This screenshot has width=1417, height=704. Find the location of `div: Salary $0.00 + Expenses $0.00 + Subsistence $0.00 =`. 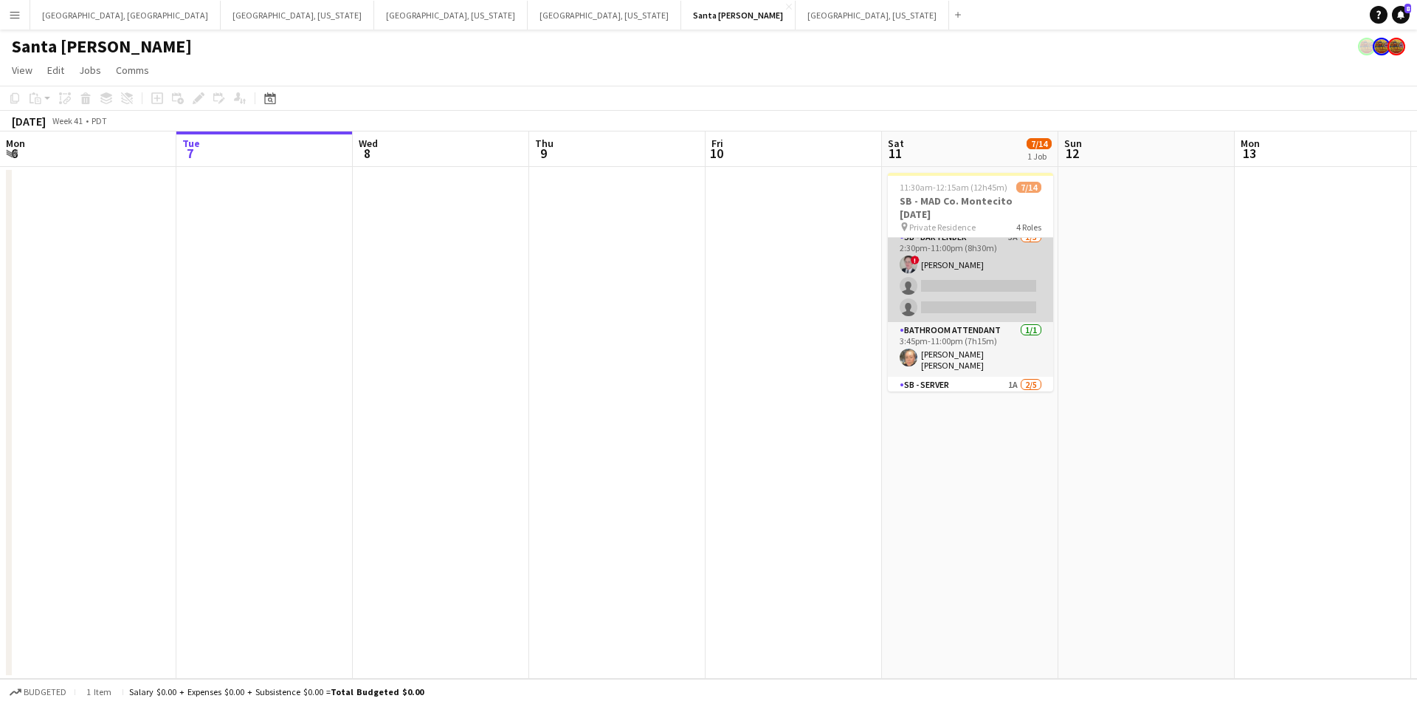

div: Salary $0.00 + Expenses $0.00 + Subsistence $0.00 = is located at coordinates (276, 691).